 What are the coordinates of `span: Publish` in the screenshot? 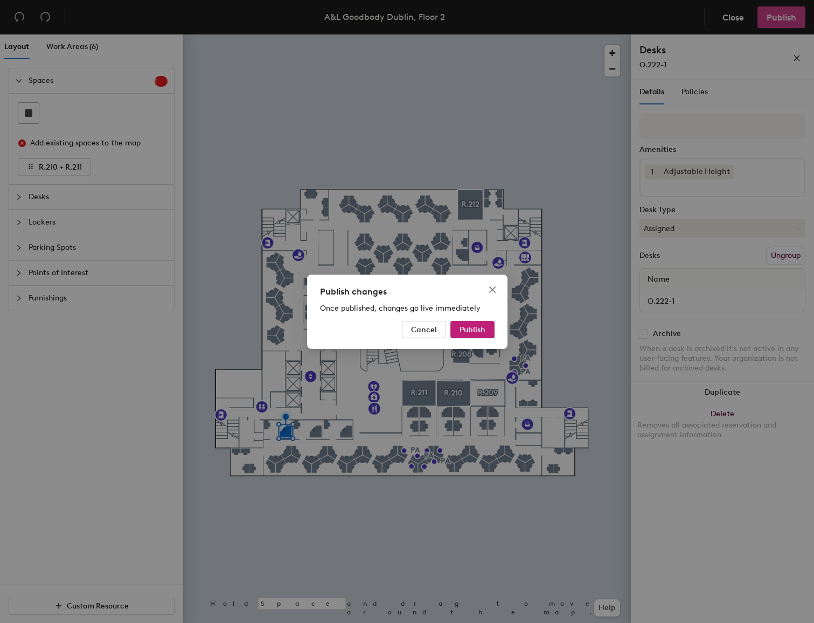 It's located at (472, 329).